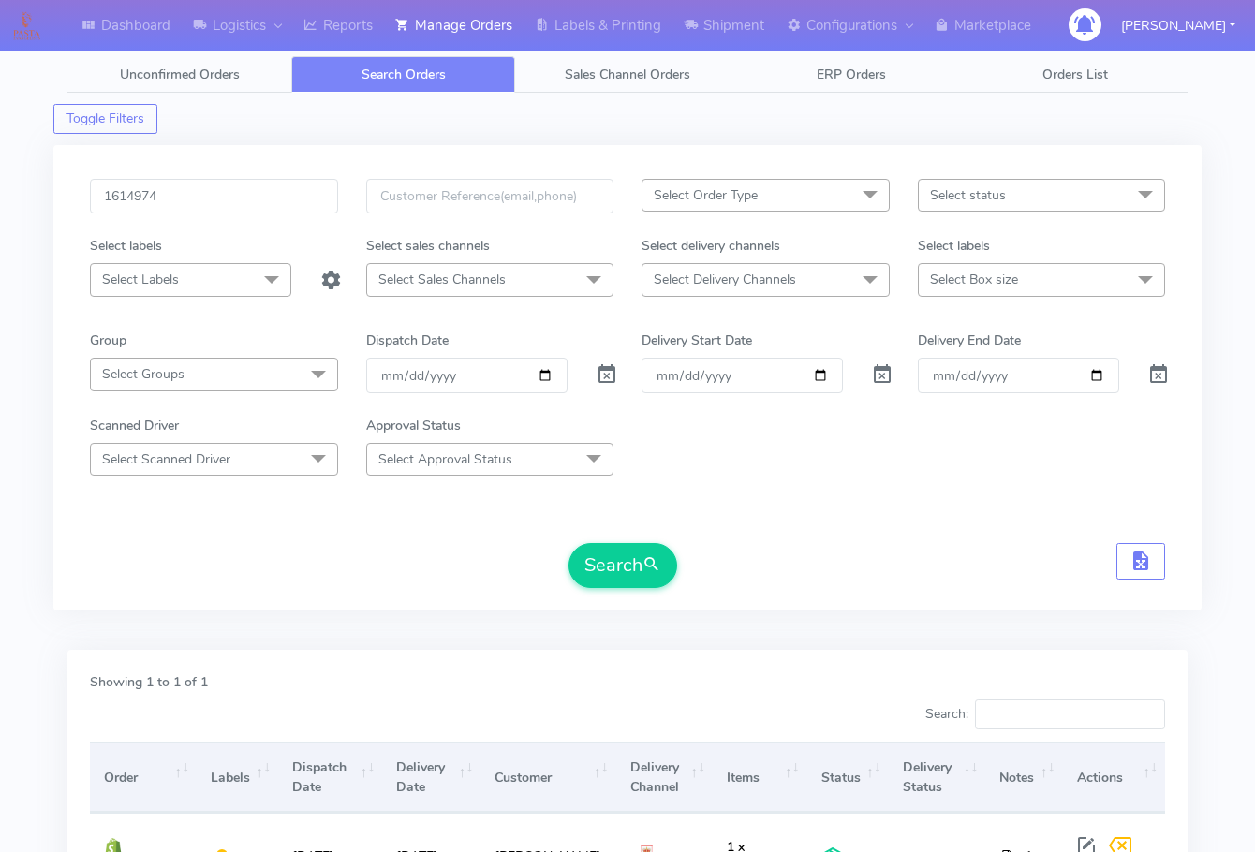 The image size is (1255, 852). What do you see at coordinates (214, 196) in the screenshot?
I see `input: Order Id` at bounding box center [214, 196].